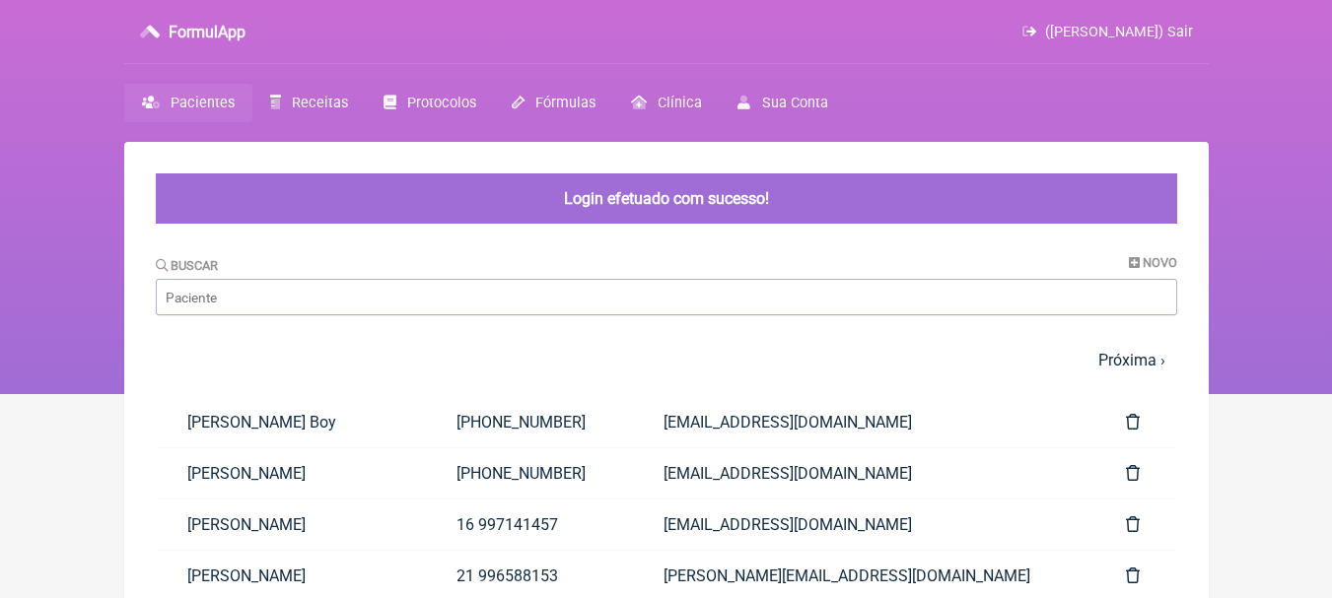 This screenshot has width=1332, height=598. I want to click on input: Paciente, so click(666, 297).